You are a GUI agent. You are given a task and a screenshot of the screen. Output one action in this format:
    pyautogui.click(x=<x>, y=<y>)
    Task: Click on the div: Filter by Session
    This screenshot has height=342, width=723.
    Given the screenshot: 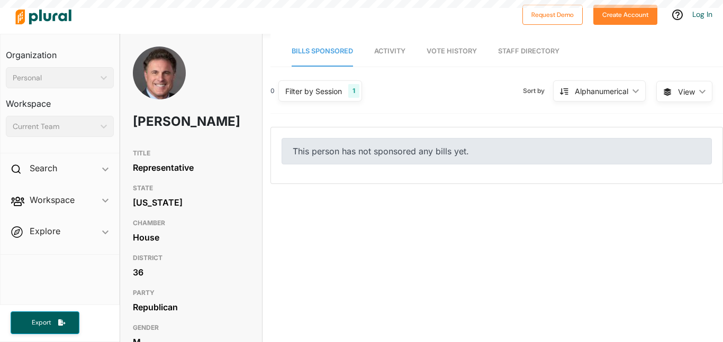 What is the action you would take?
    pyautogui.click(x=313, y=91)
    